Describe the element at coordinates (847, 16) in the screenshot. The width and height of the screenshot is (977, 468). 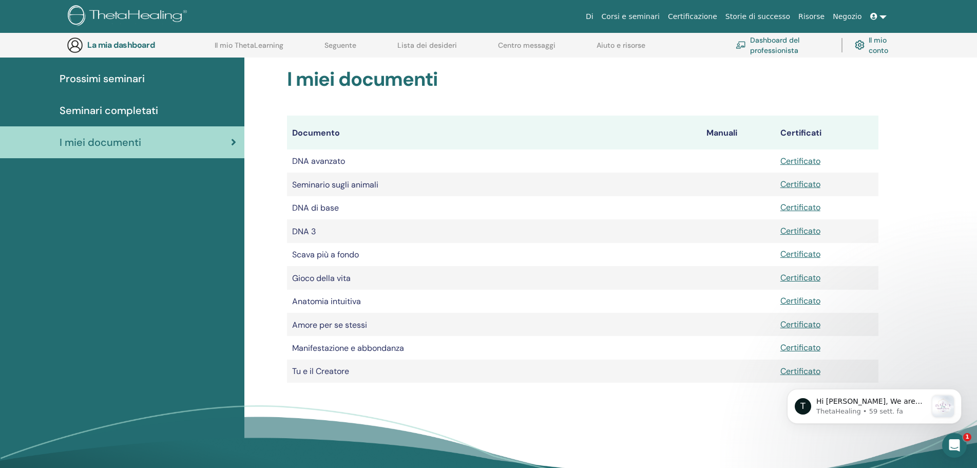
I see `a: Negozio` at that location.